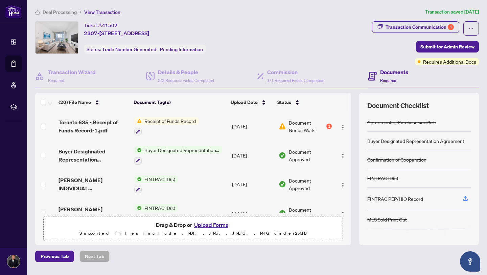 The height and width of the screenshot is (275, 487). I want to click on div: Buyer Designated Representation Agreement, so click(416, 141).